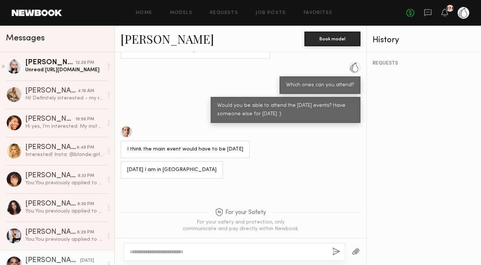 The image size is (481, 265). I want to click on div: 10:50 PM, so click(85, 119).